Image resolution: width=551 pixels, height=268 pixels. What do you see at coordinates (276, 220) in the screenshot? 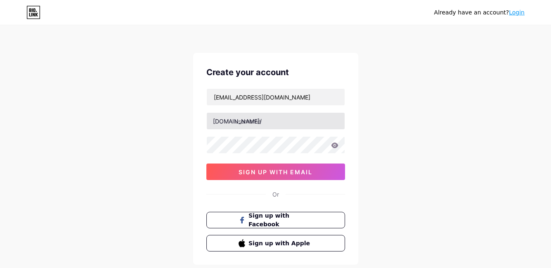
I see `button: Sign up with Facebook` at bounding box center [276, 220].